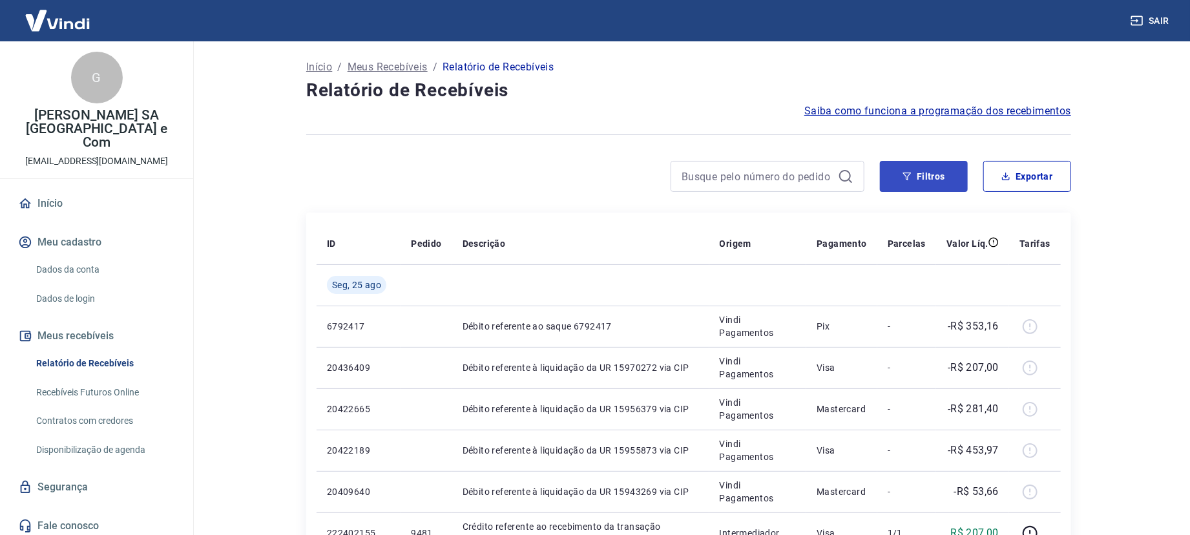 The image size is (1190, 535). What do you see at coordinates (923, 176) in the screenshot?
I see `button: Filtros` at bounding box center [923, 176].